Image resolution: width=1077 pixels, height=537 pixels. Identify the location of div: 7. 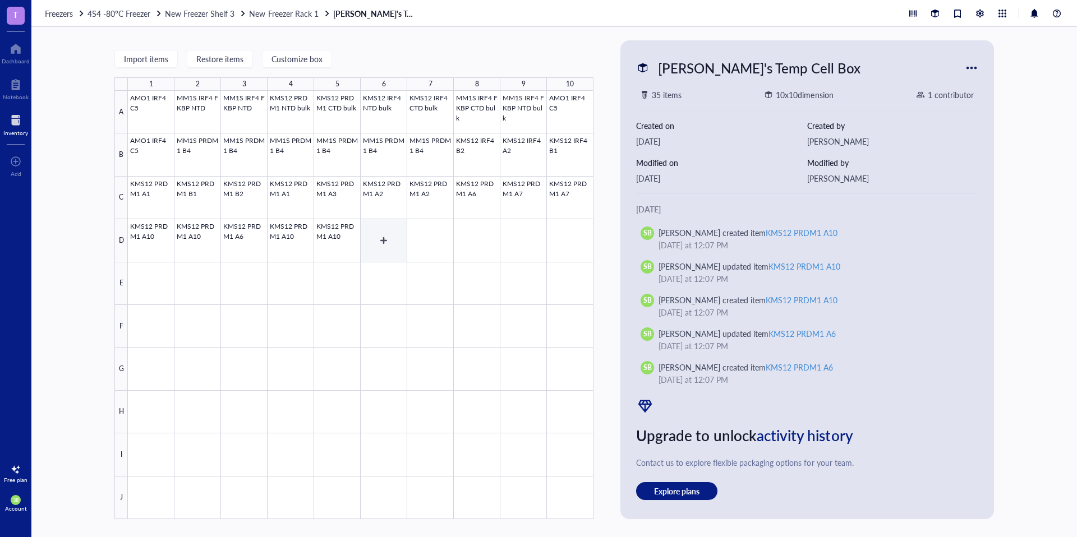
(430, 84).